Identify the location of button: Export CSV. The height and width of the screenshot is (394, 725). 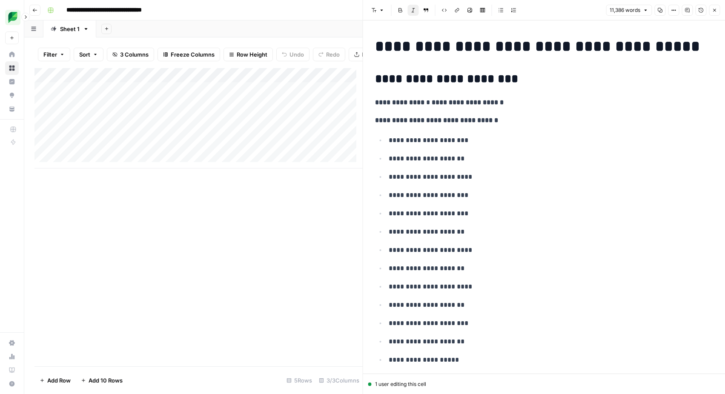
(373, 54).